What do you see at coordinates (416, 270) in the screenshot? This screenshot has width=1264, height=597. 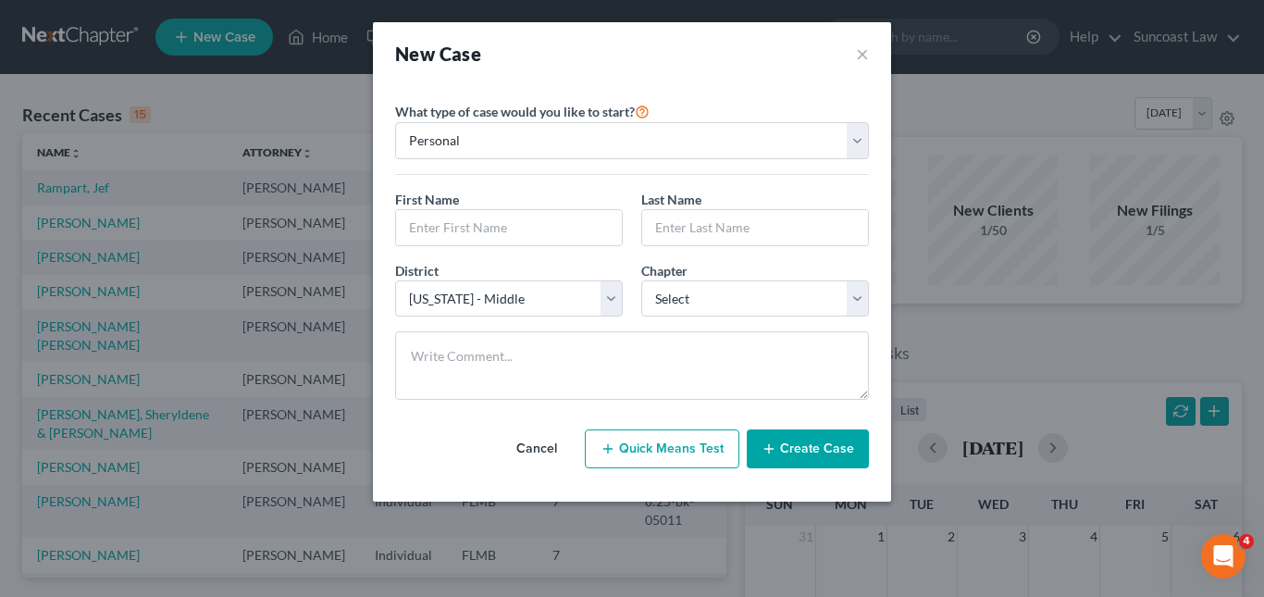 I see `span: District` at bounding box center [416, 270].